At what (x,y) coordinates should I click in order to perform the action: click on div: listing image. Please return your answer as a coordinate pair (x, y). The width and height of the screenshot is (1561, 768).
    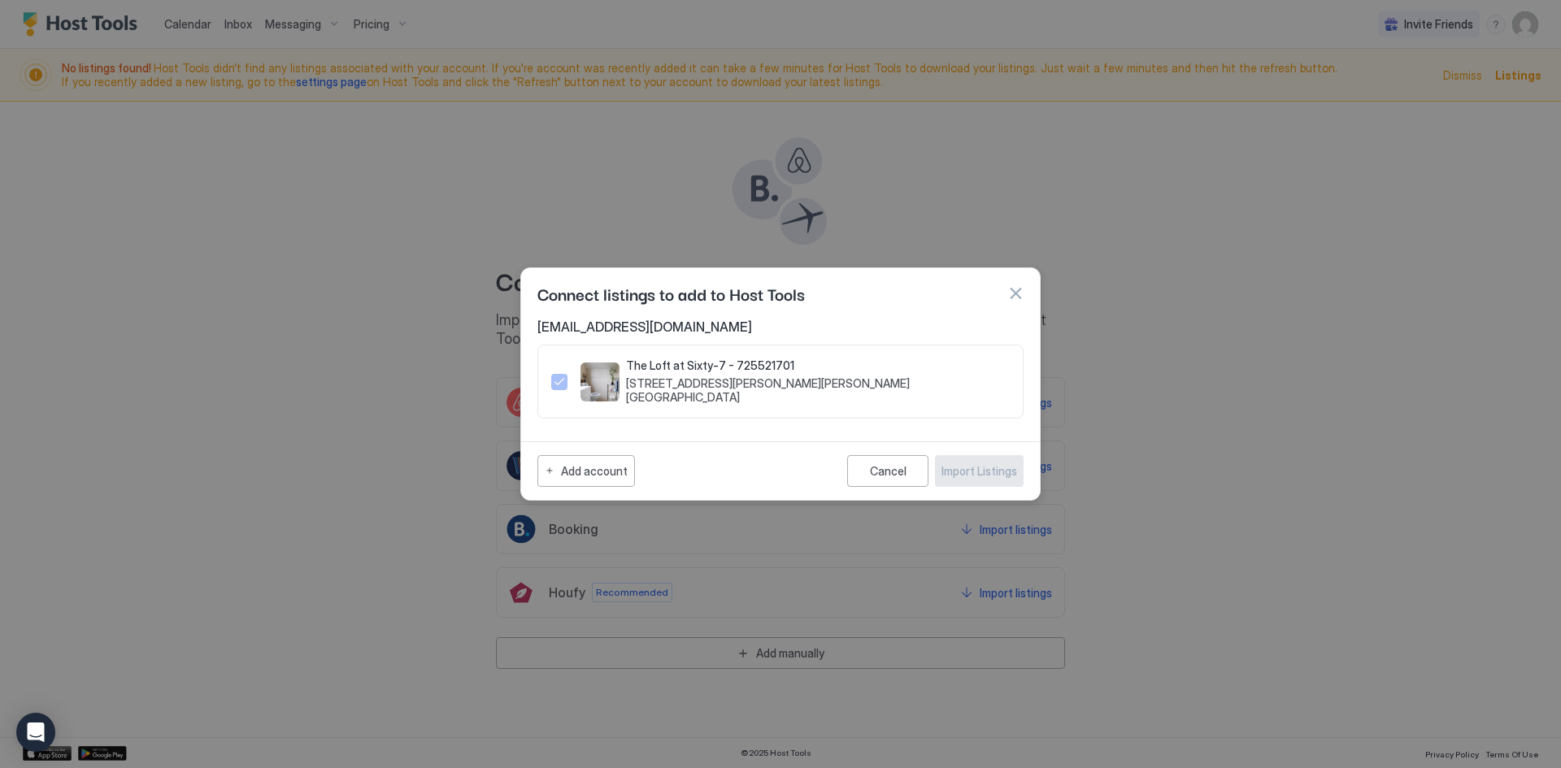
    Looking at the image, I should click on (600, 382).